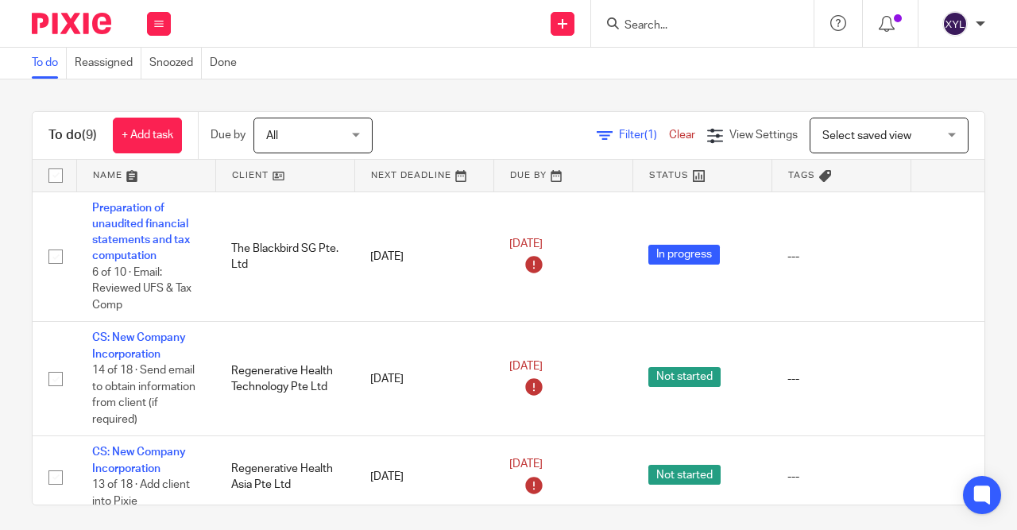 The height and width of the screenshot is (530, 1017). I want to click on span: Select saved view, so click(867, 136).